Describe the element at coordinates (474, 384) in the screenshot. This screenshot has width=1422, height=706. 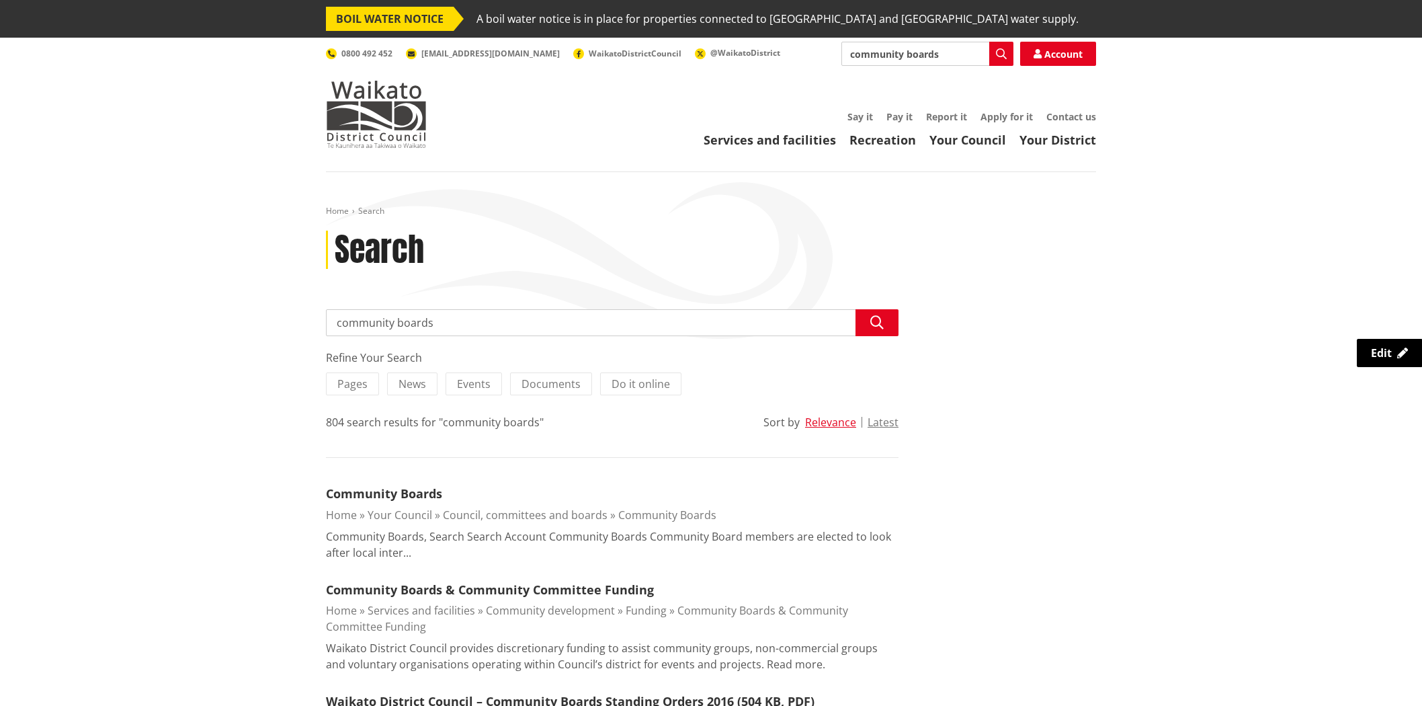
I see `span: Events` at that location.